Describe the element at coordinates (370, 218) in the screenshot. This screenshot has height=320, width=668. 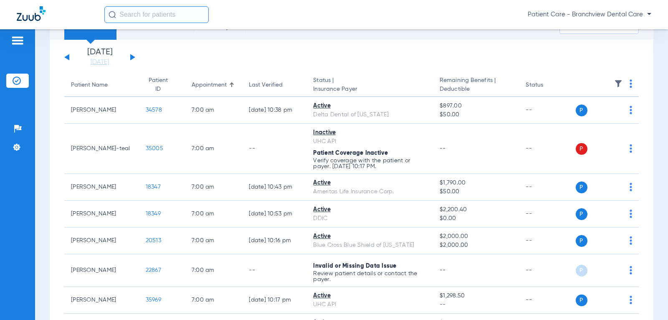
I see `div: DDIC` at that location.